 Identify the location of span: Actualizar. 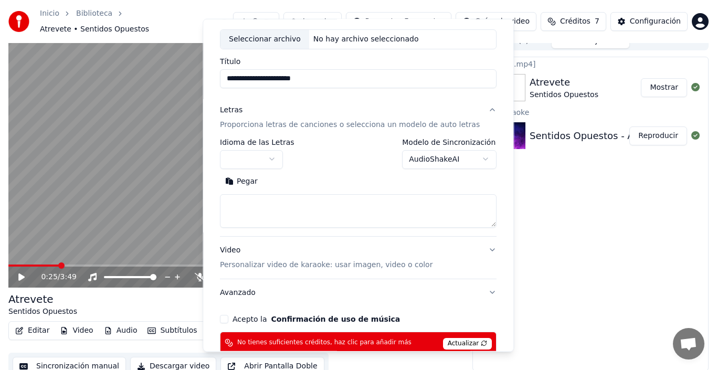
(467, 343).